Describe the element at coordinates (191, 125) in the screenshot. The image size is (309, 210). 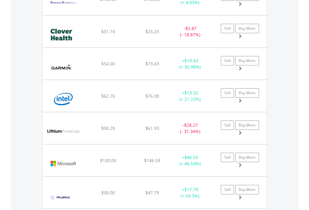
I see `span: $28.27` at that location.